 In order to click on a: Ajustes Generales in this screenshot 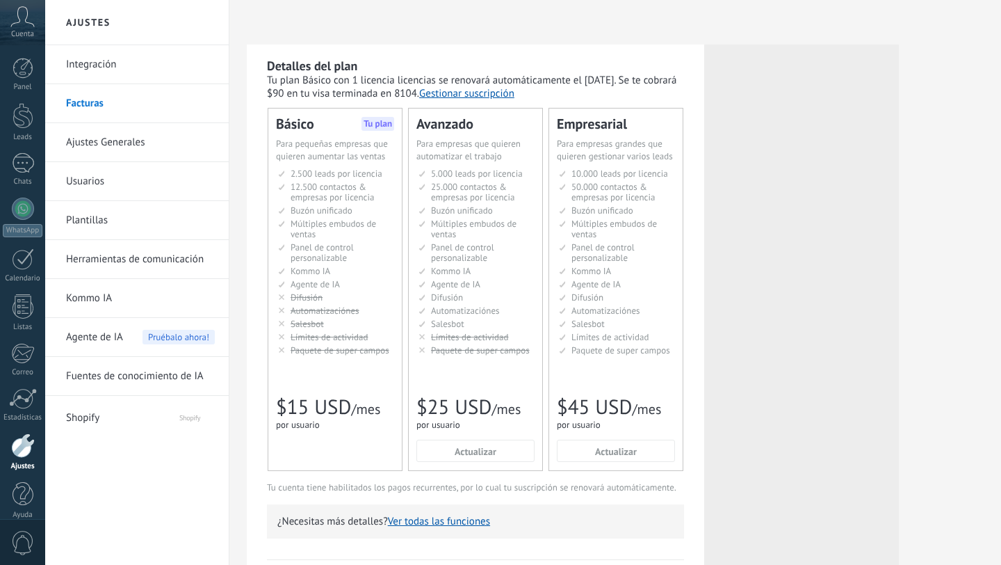, I will do `click(140, 143)`.